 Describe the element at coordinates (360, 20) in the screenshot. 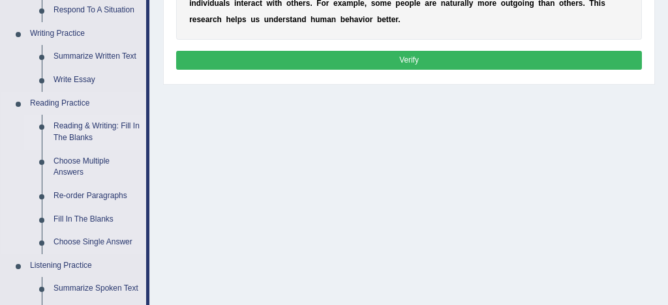

I see `b: v` at that location.